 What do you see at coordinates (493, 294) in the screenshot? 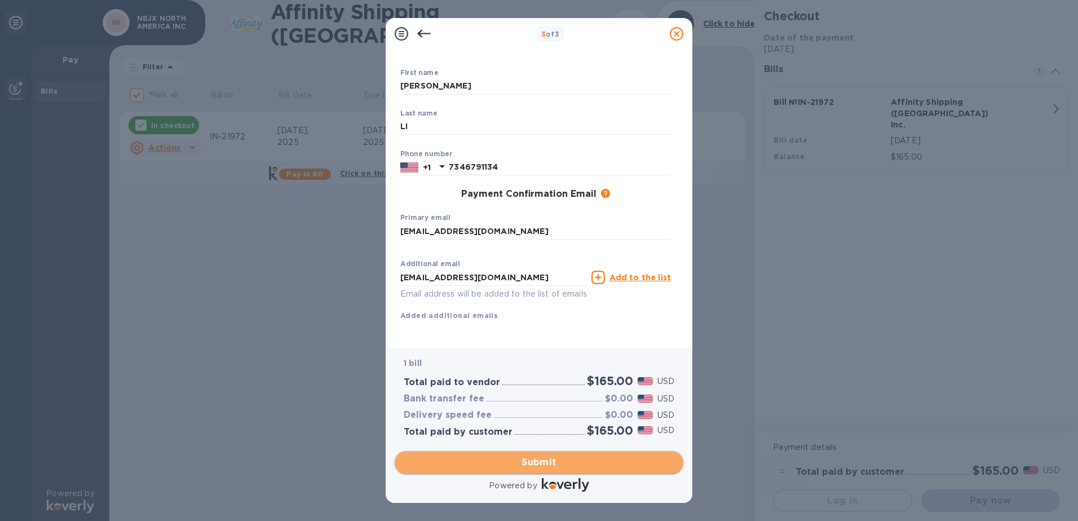
I see `p: Email address will be added to the list of emails` at bounding box center [493, 294].